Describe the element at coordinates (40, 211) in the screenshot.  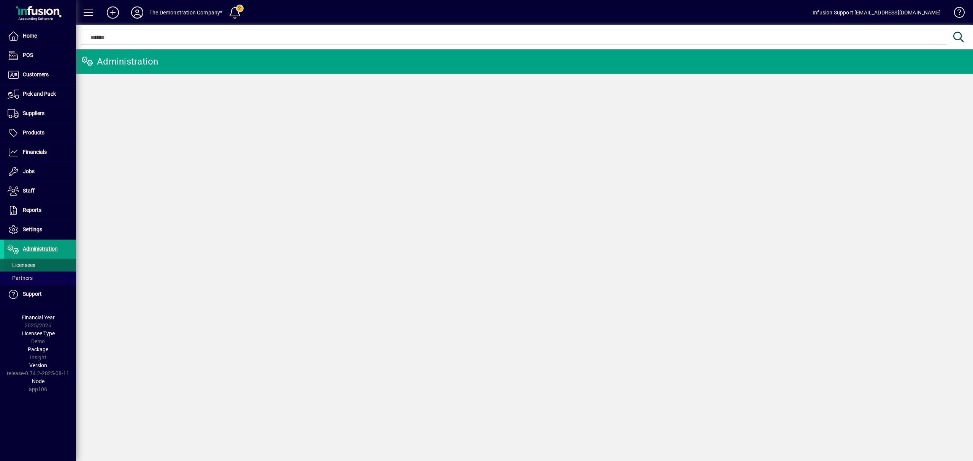
I see `a: Reports` at that location.